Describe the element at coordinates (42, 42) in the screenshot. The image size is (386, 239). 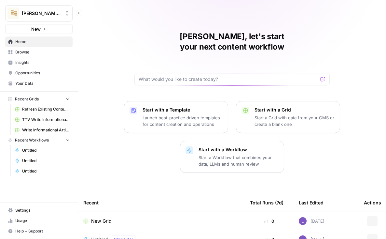
I see `span: Home` at that location.